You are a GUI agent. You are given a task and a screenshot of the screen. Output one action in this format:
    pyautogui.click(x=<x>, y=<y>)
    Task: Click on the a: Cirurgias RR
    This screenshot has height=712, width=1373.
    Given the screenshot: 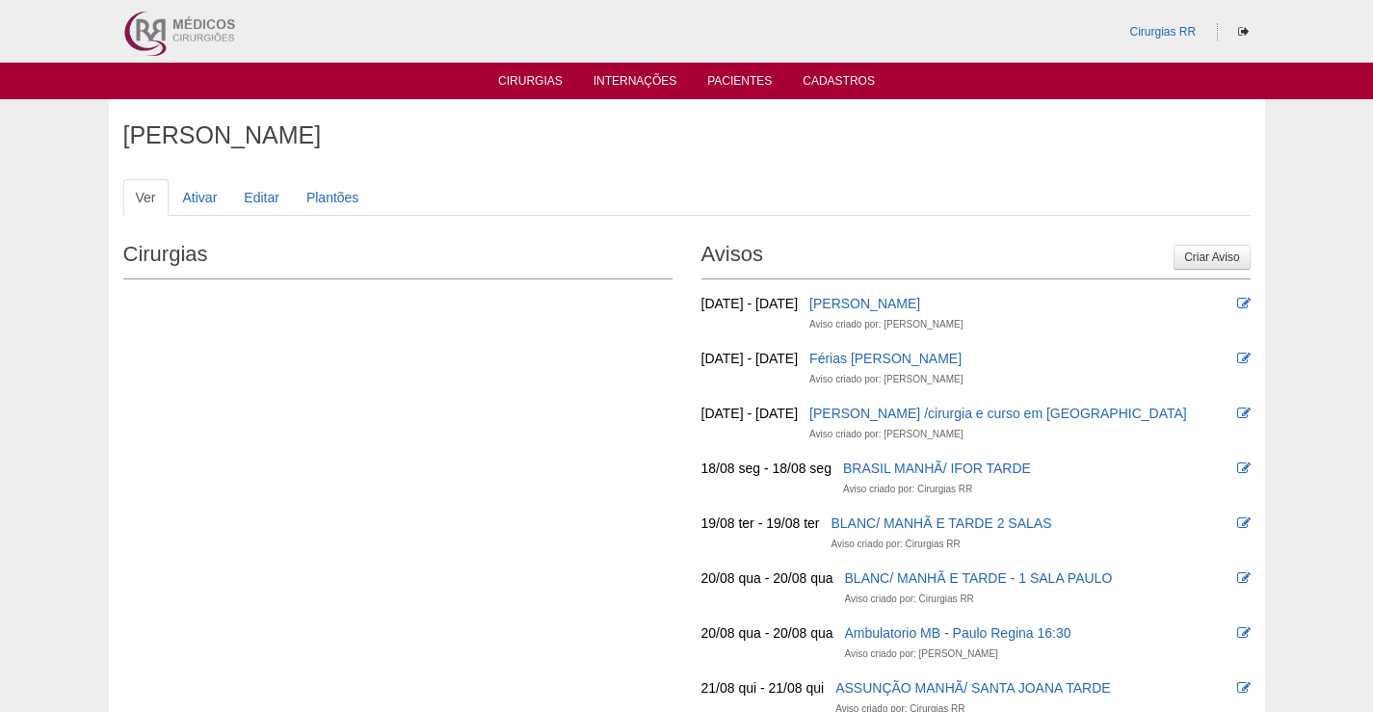 What is the action you would take?
    pyautogui.click(x=1162, y=32)
    